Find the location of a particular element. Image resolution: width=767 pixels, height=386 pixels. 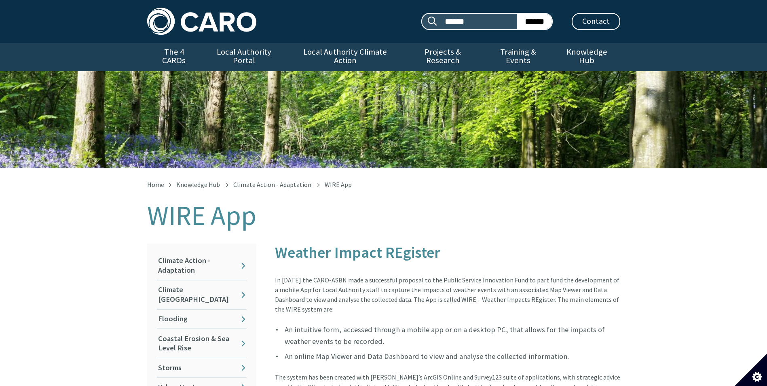

a: Local Authority Climate Action is located at coordinates (345, 57).